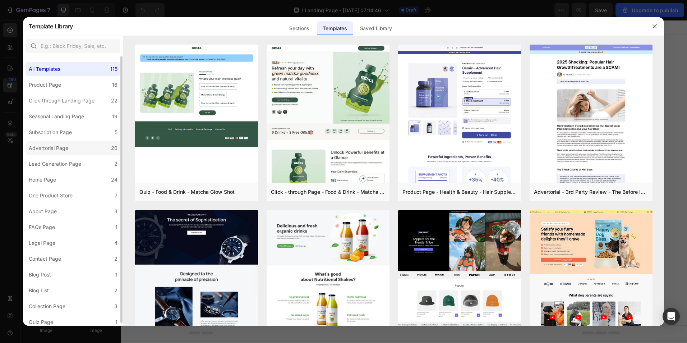 This screenshot has height=343, width=687. I want to click on div: Home Page, so click(42, 180).